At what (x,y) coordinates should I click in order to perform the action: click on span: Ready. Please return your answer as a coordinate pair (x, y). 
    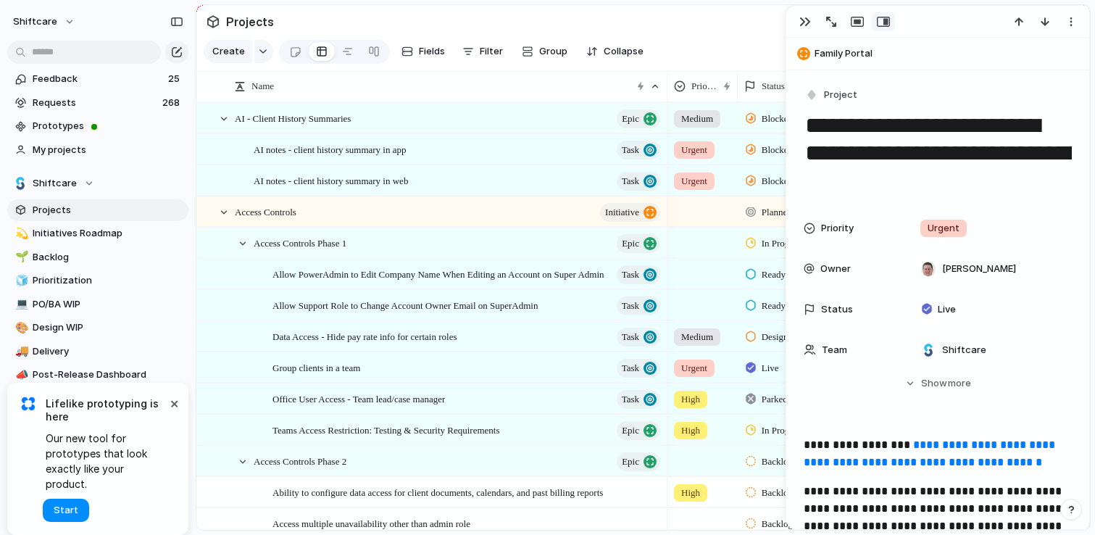
    Looking at the image, I should click on (773, 275).